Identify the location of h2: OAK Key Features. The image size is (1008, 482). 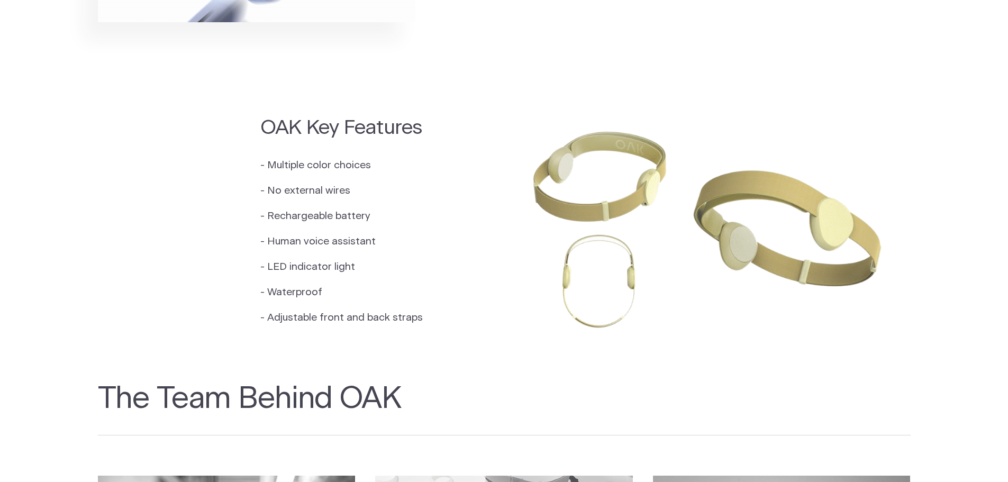
(341, 128).